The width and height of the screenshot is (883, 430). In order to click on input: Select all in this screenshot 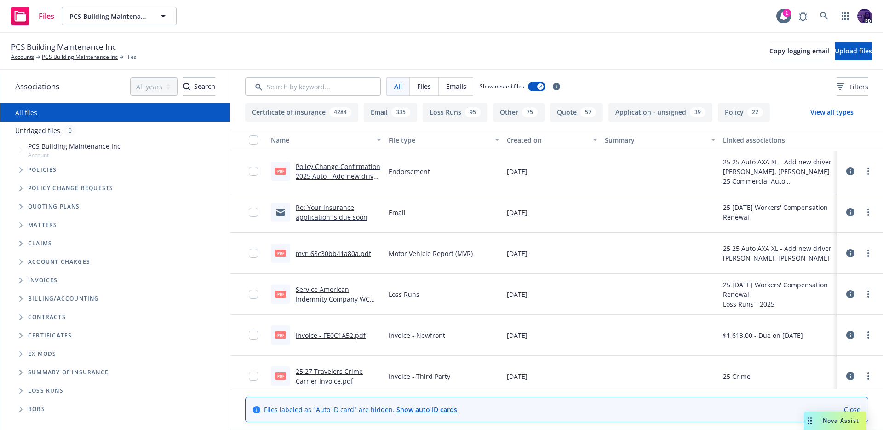, I will do `click(254, 140)`.